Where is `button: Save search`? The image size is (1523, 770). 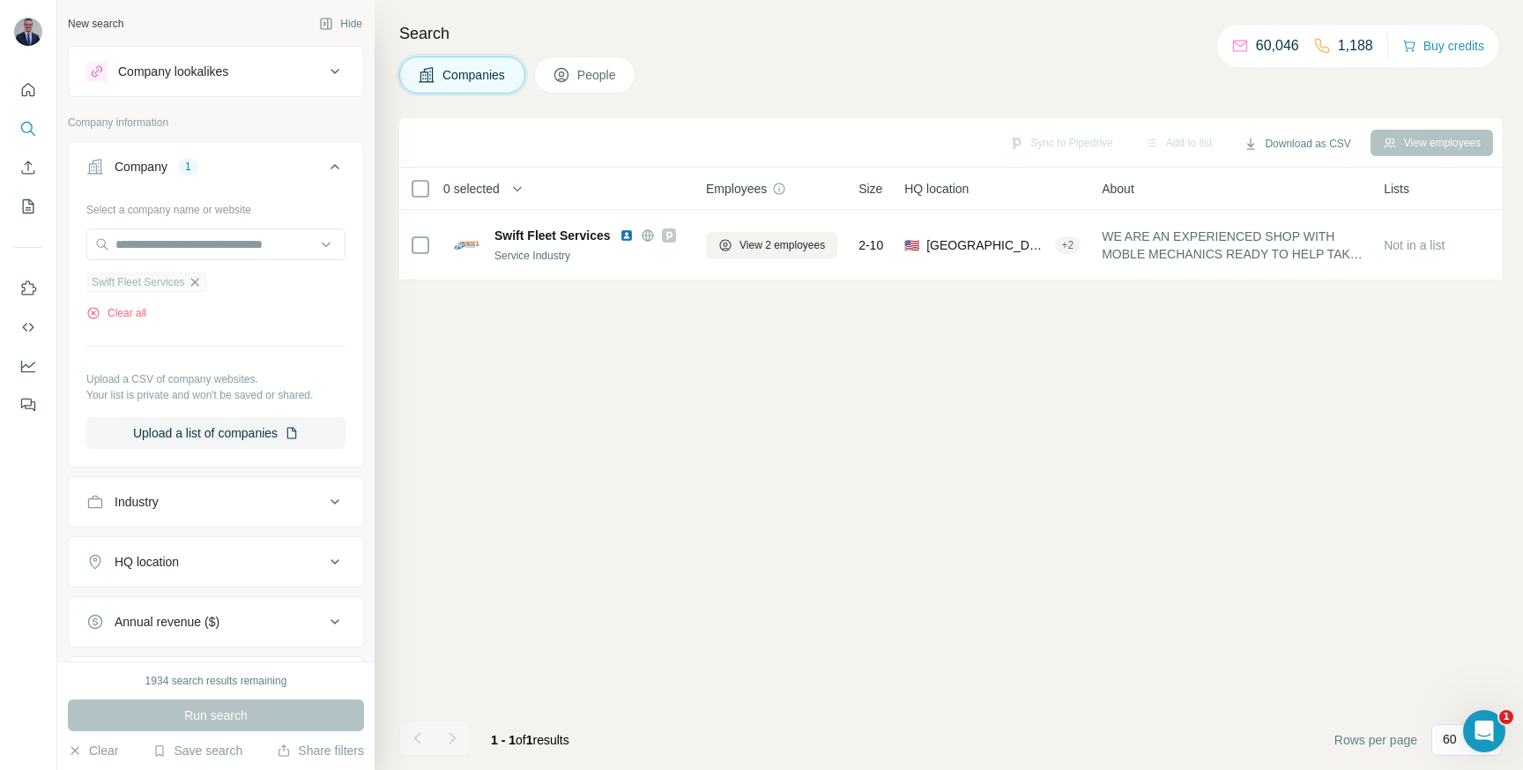
button: Save search is located at coordinates (197, 750).